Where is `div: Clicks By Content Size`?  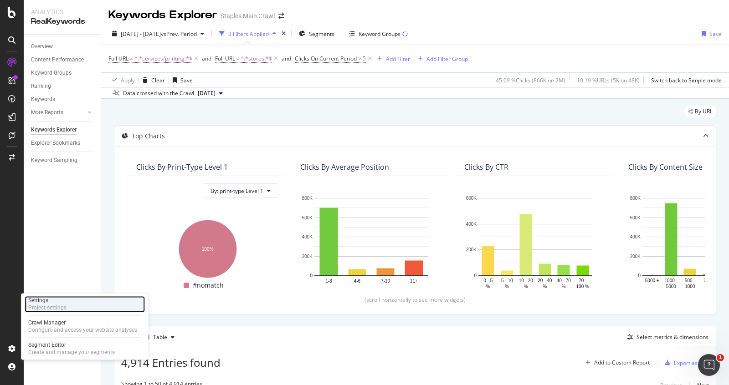 div: Clicks By Content Size is located at coordinates (665, 167).